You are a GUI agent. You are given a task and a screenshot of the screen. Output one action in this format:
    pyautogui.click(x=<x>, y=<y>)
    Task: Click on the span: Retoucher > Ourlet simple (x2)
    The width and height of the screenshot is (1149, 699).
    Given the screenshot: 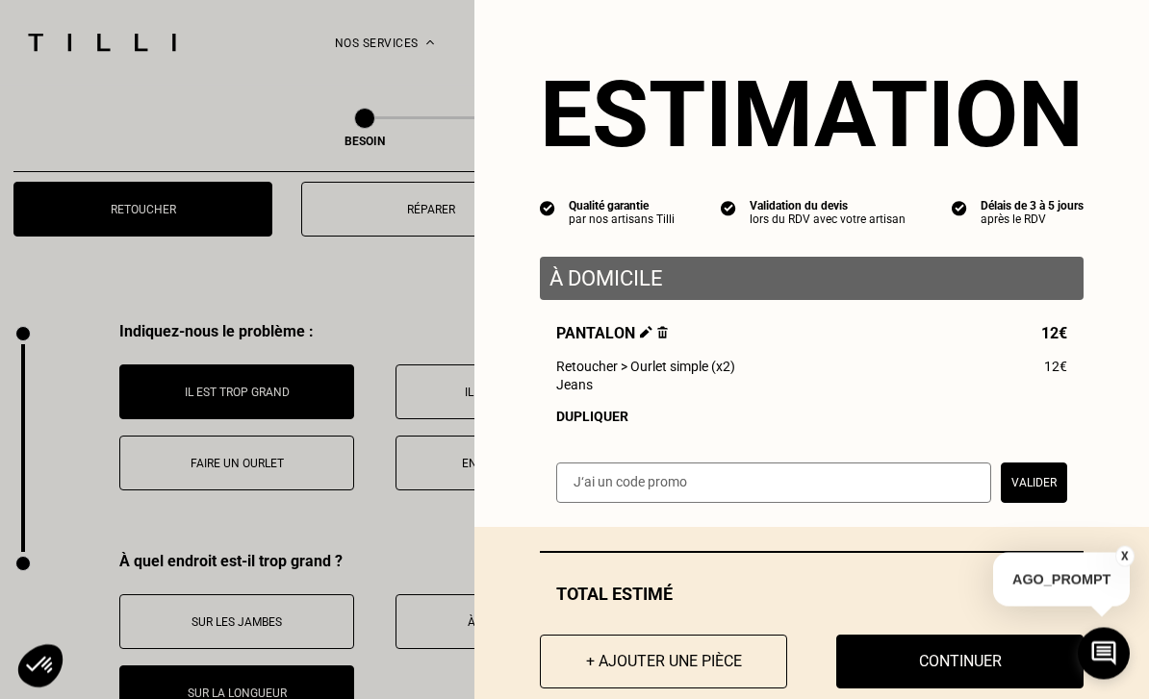 What is the action you would take?
    pyautogui.click(x=646, y=368)
    